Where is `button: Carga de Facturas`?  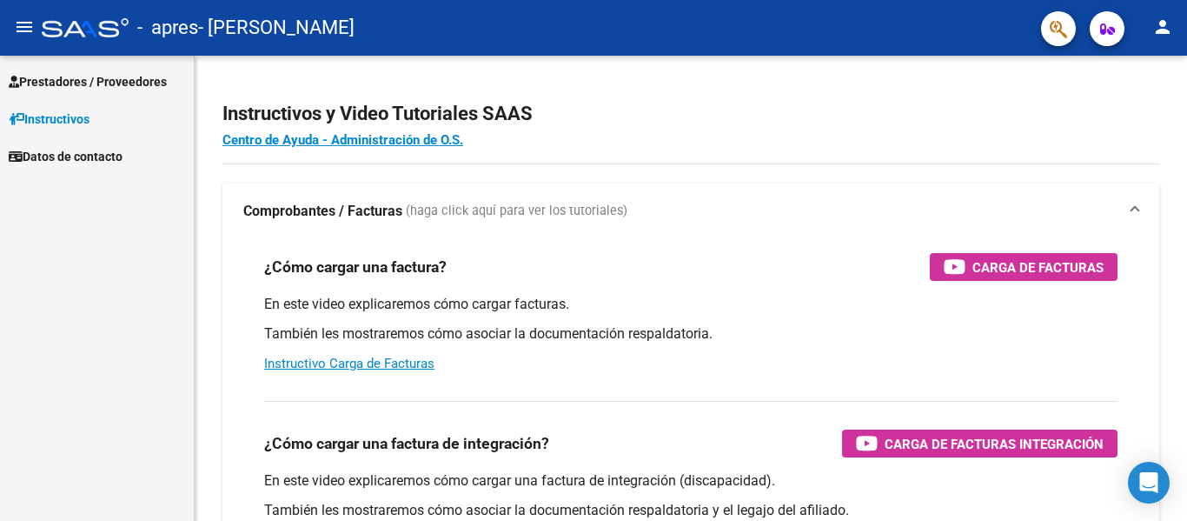
button: Carga de Facturas is located at coordinates (1024, 267).